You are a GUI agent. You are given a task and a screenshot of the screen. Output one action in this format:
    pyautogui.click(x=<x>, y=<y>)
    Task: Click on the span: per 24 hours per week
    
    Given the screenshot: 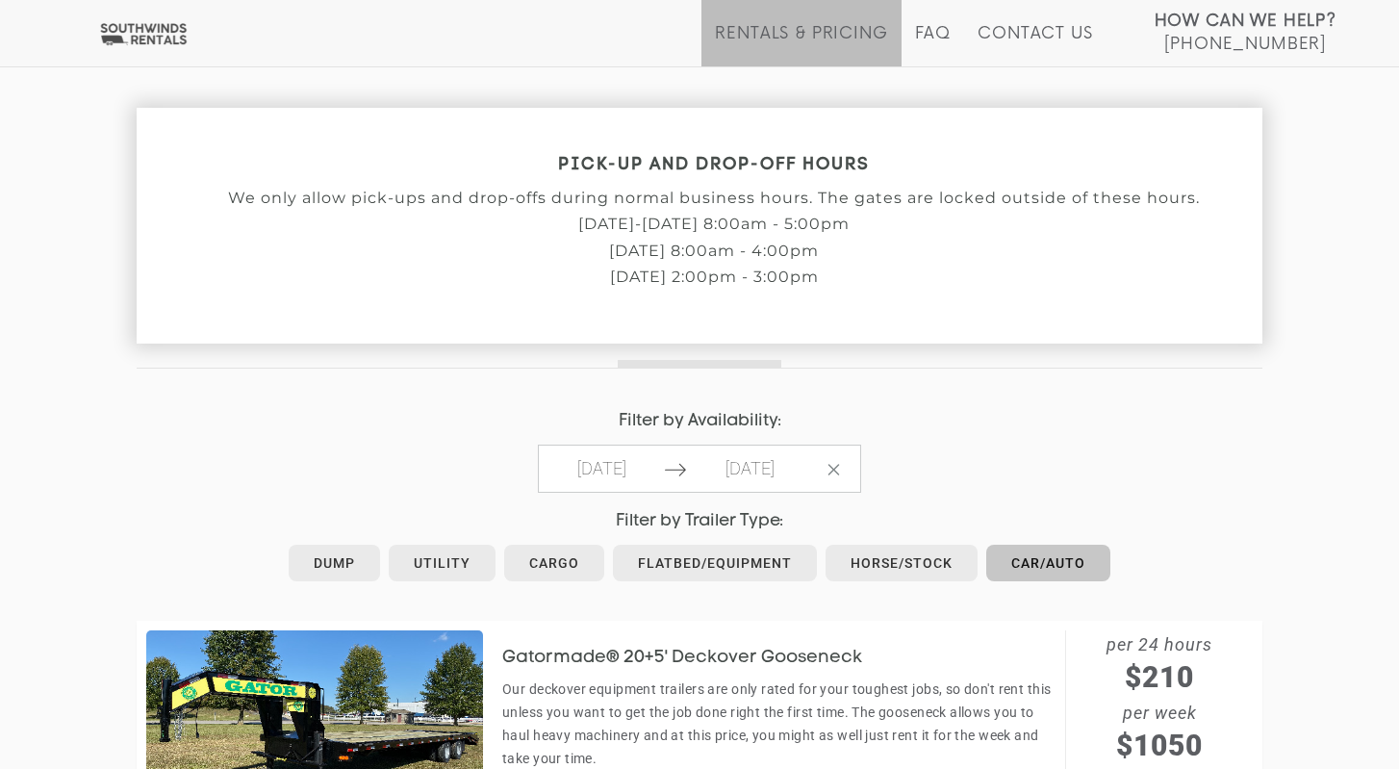 What is the action you would take?
    pyautogui.click(x=1160, y=699)
    